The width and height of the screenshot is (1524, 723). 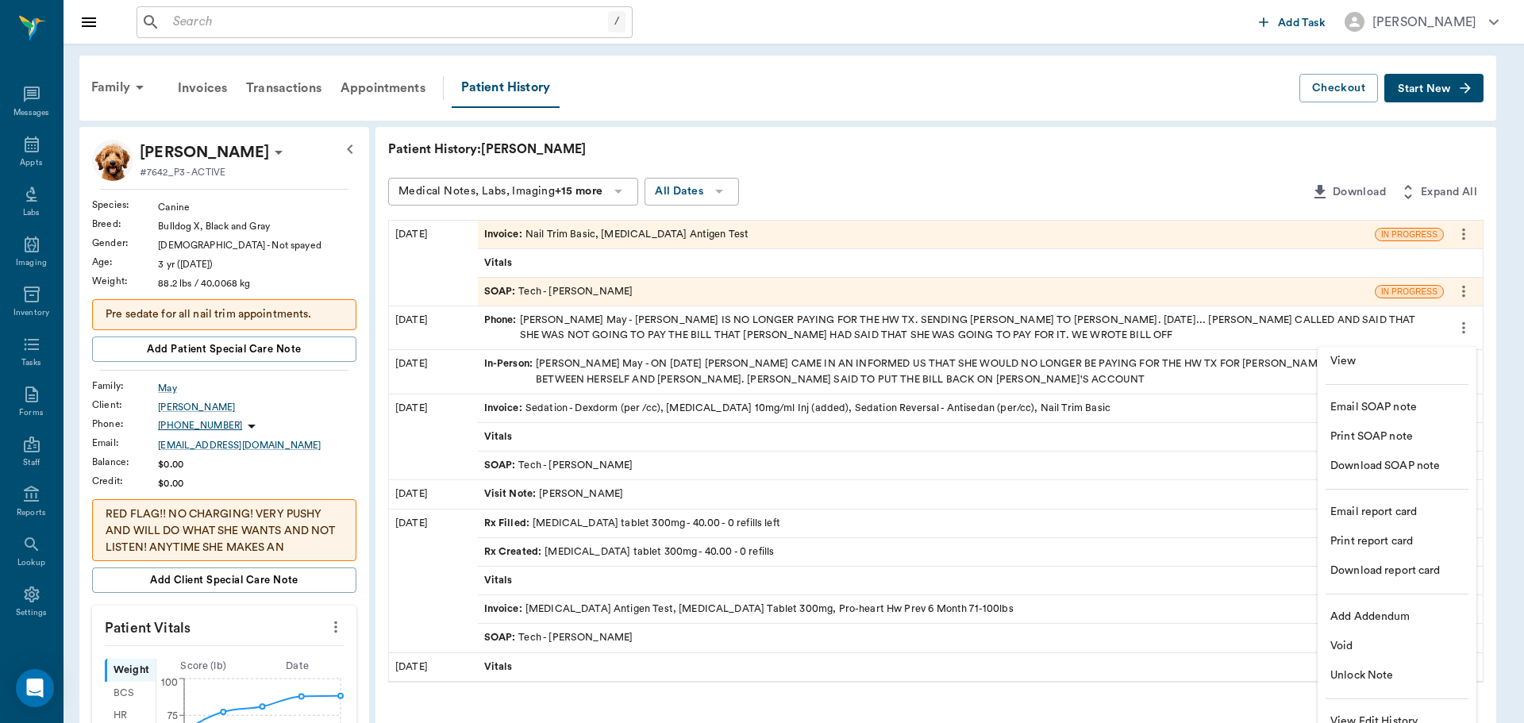 What do you see at coordinates (1397, 571) in the screenshot?
I see `span: Download report card` at bounding box center [1397, 571].